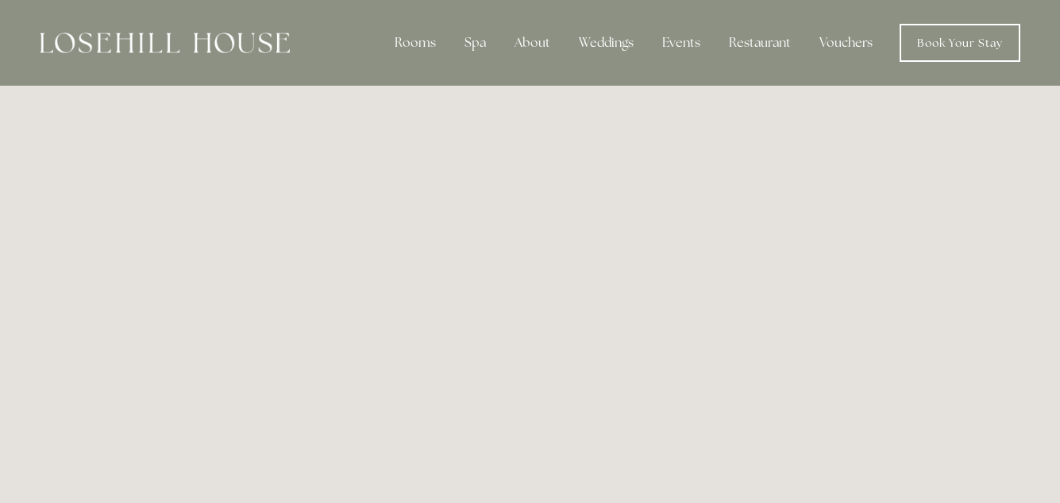 The image size is (1060, 503). I want to click on div: About, so click(532, 43).